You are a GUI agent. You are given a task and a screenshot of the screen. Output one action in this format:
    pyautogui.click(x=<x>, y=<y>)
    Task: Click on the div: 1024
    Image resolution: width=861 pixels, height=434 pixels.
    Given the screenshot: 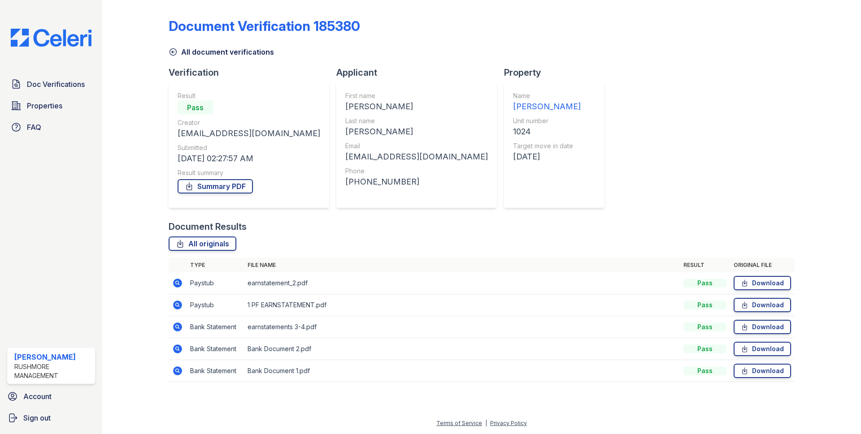 What is the action you would take?
    pyautogui.click(x=547, y=132)
    